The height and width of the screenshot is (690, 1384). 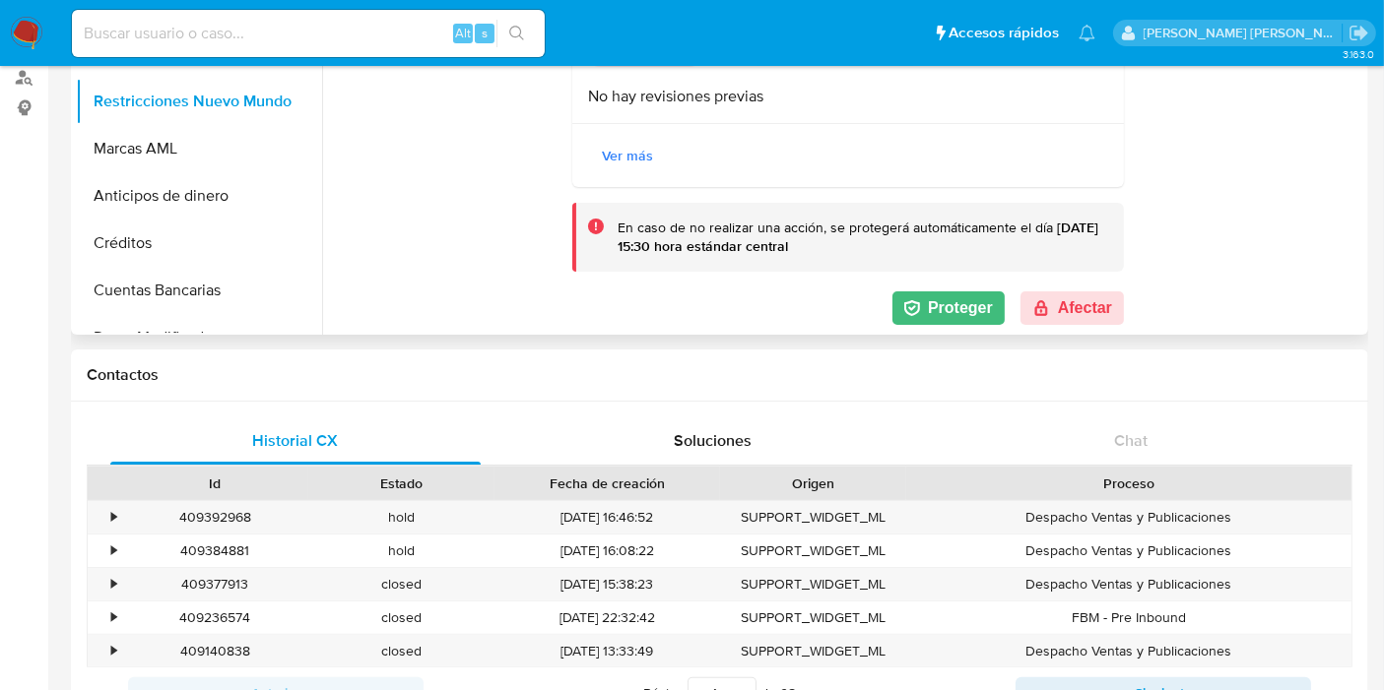 What do you see at coordinates (719, 375) in the screenshot?
I see `h1: Contactos` at bounding box center [719, 375].